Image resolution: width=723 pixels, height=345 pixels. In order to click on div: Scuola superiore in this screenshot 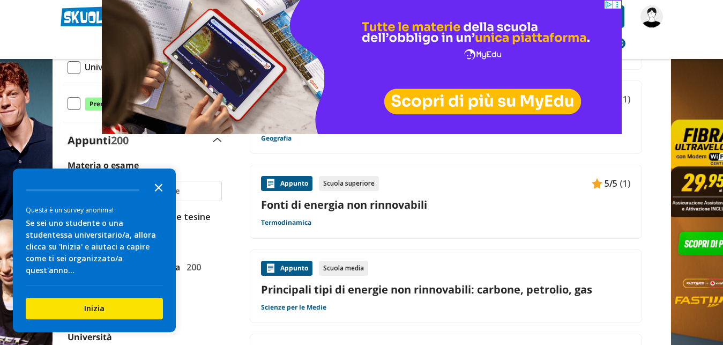, I will do `click(349, 183)`.